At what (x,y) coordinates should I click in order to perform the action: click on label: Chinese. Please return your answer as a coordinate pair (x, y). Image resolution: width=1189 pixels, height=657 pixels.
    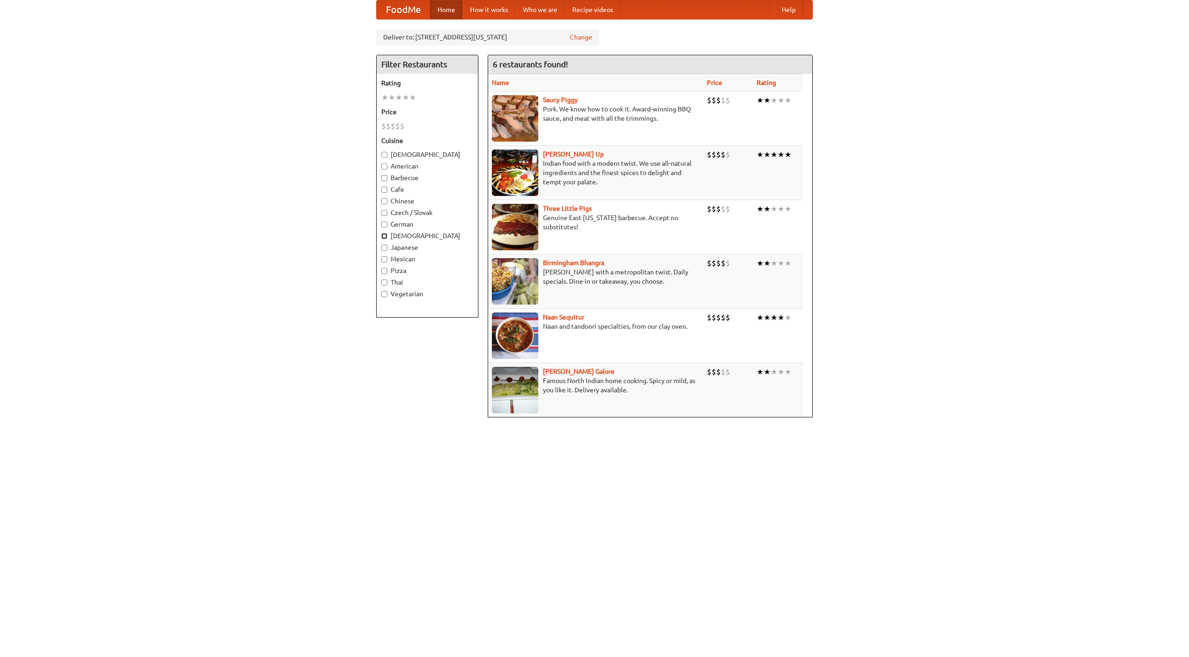
    Looking at the image, I should click on (427, 201).